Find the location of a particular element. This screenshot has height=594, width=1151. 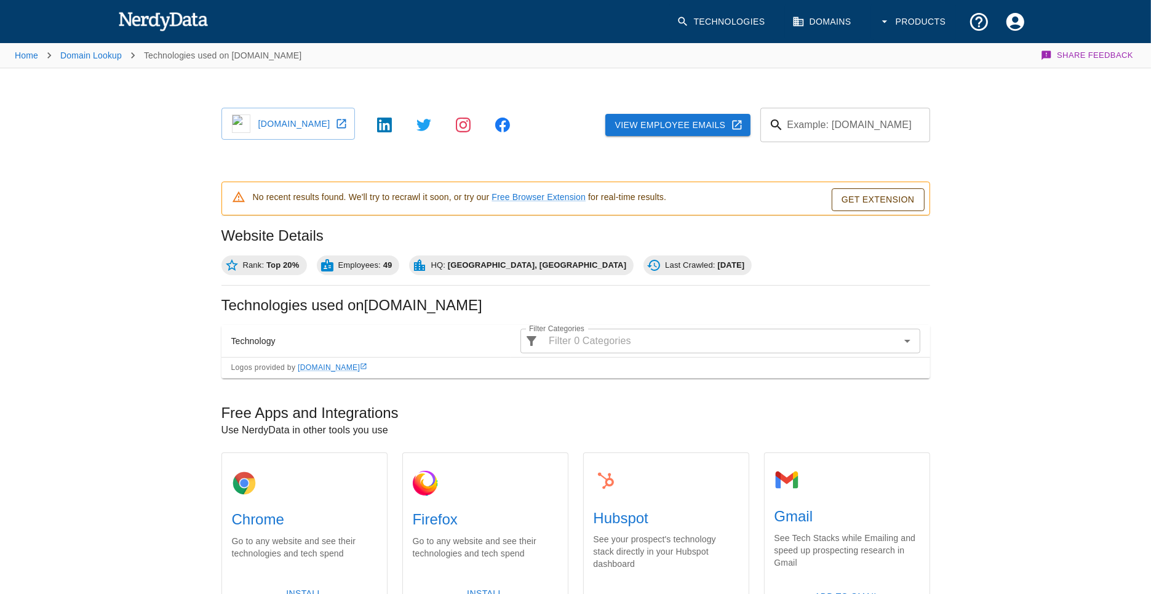

h5: Firefox is located at coordinates (485, 519).